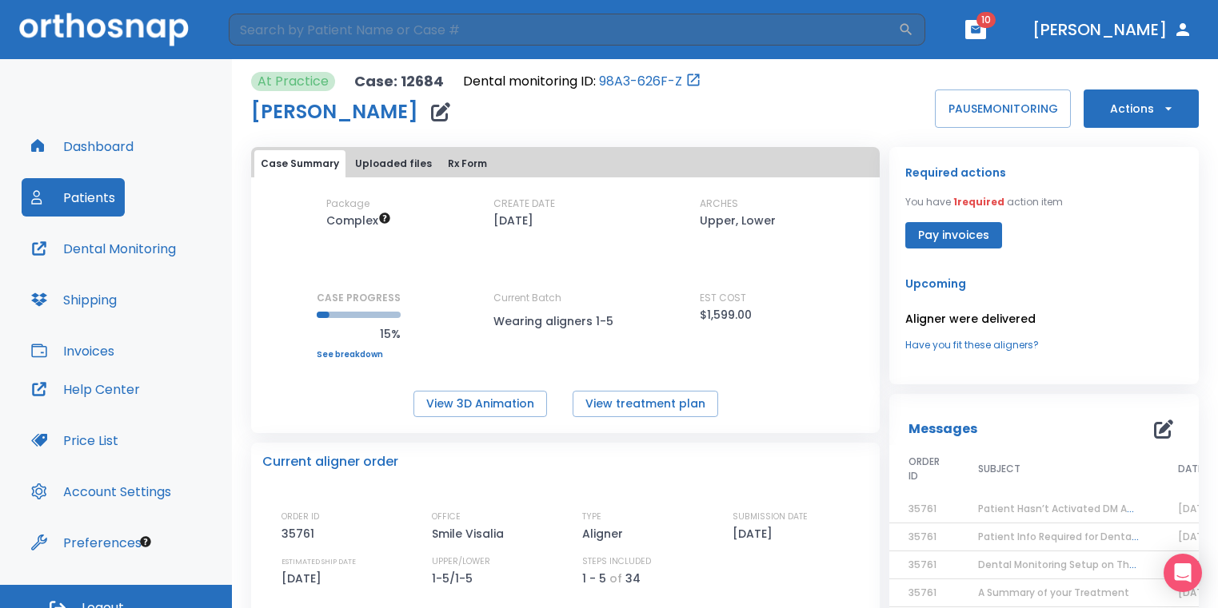 This screenshot has height=608, width=1218. Describe the element at coordinates (330, 462) in the screenshot. I see `p: Current aligner order` at that location.